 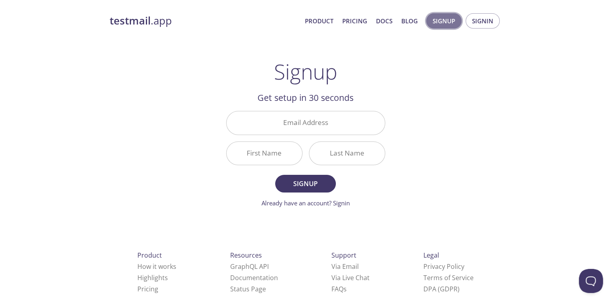 I want to click on a: Docs, so click(x=384, y=21).